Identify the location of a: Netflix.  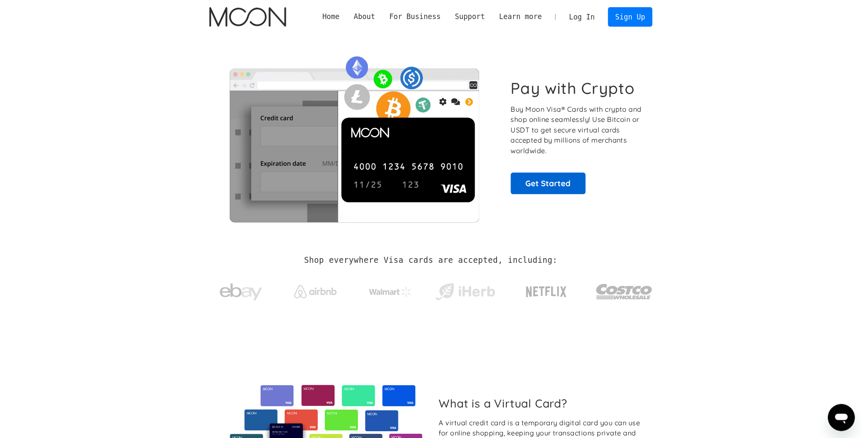
(546, 290).